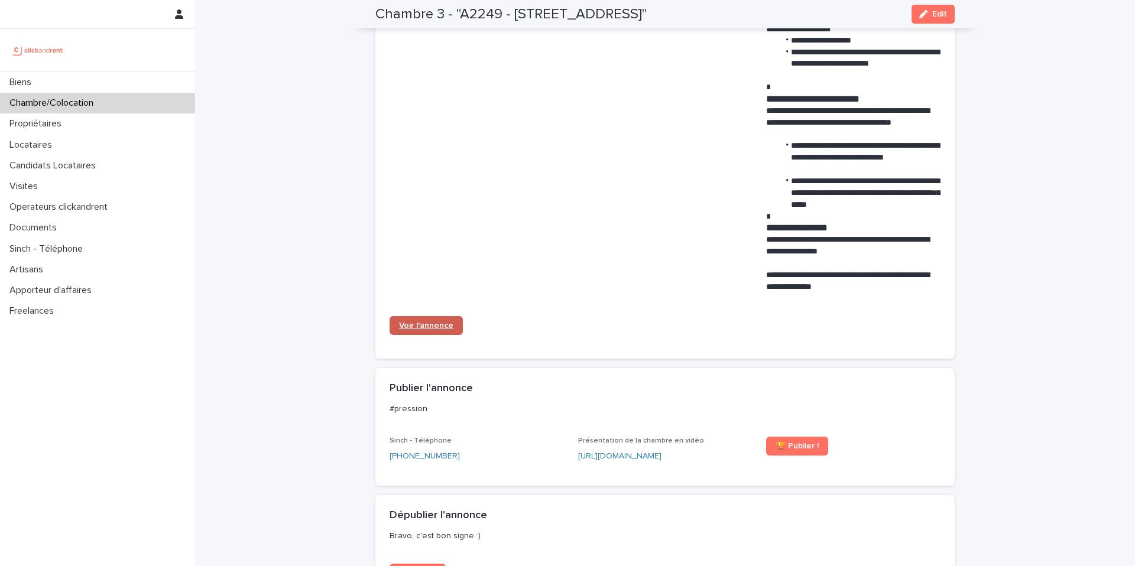  I want to click on span: Voir l'annonce, so click(426, 326).